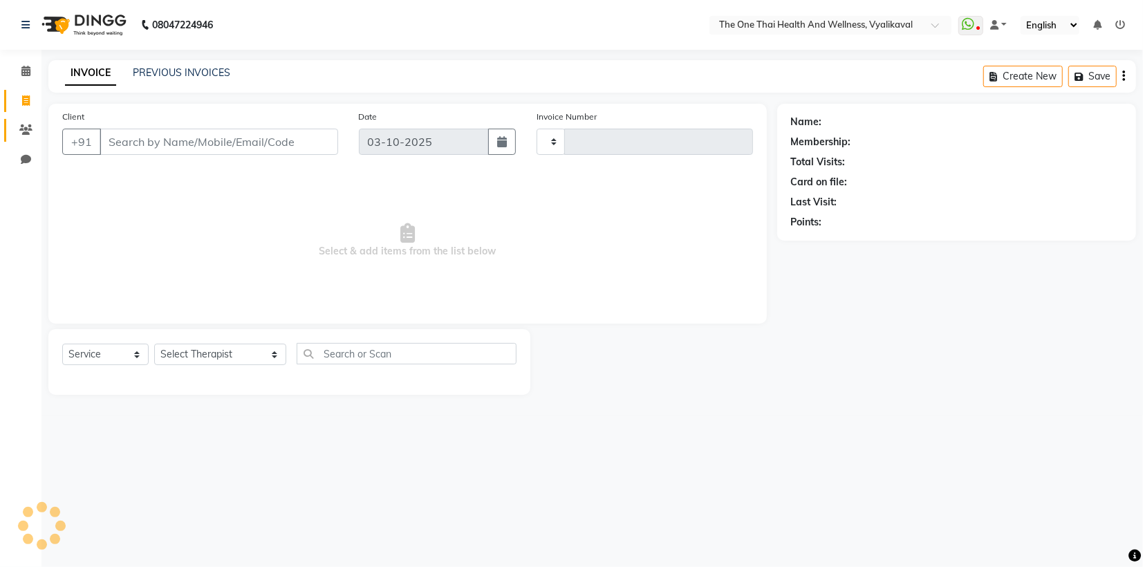  Describe the element at coordinates (181, 73) in the screenshot. I see `a: PREVIOUS INVOICES` at that location.